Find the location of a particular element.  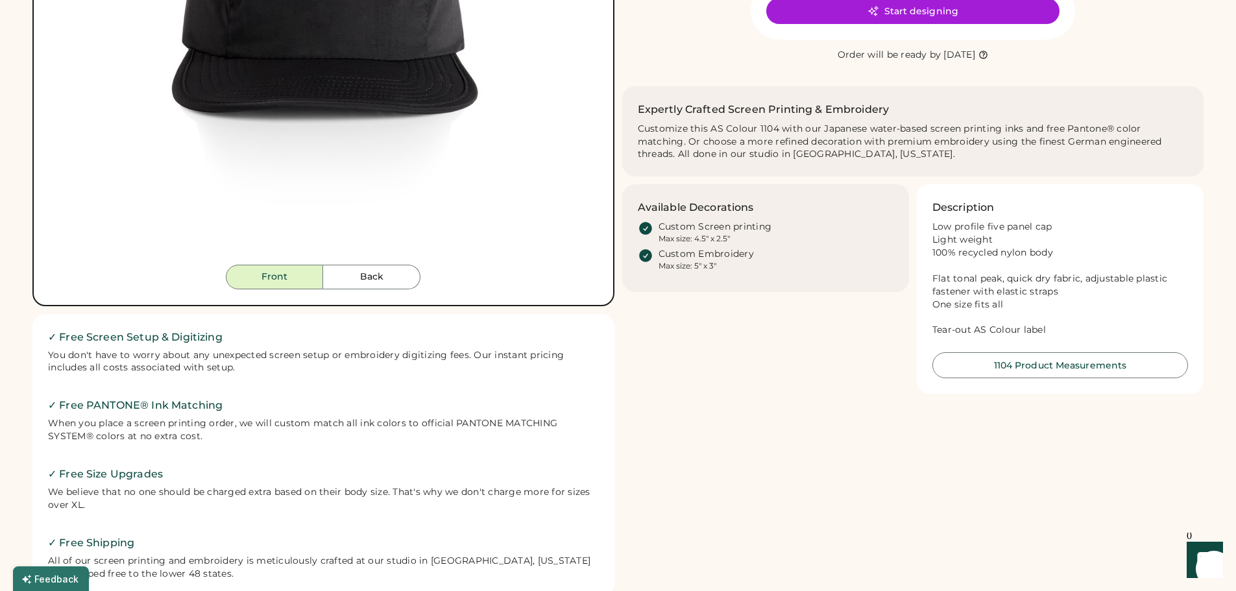

div: Max size: 4.5" x 2.5" is located at coordinates (694, 239).